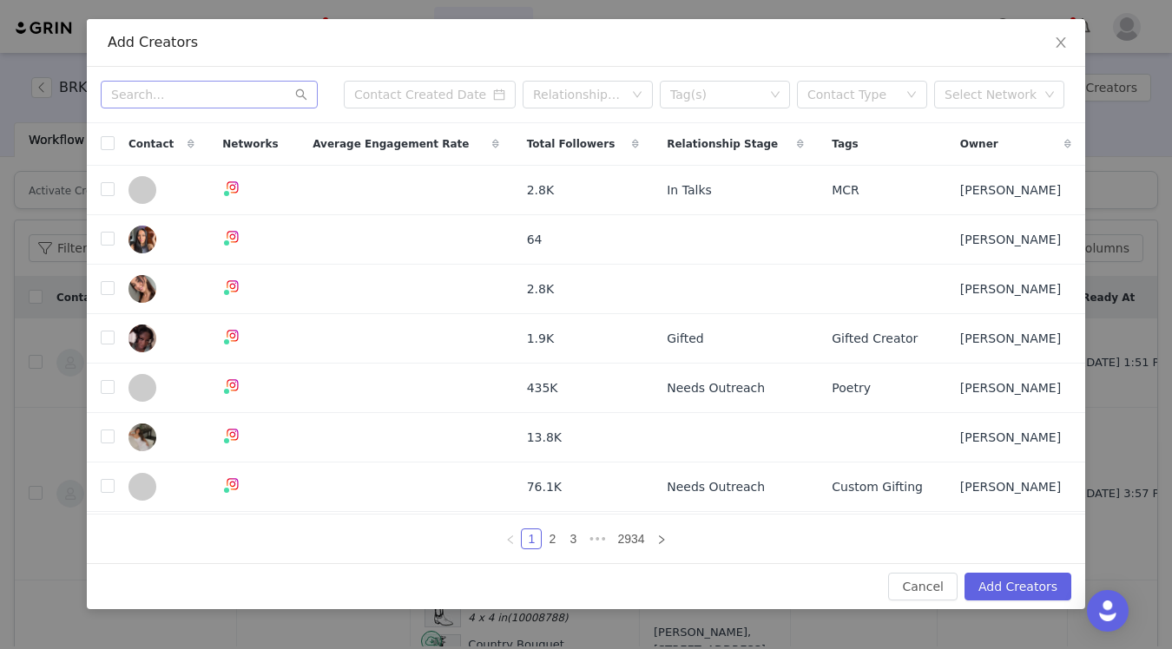 This screenshot has height=649, width=1172. Describe the element at coordinates (209, 95) in the screenshot. I see `input: Search...` at that location.